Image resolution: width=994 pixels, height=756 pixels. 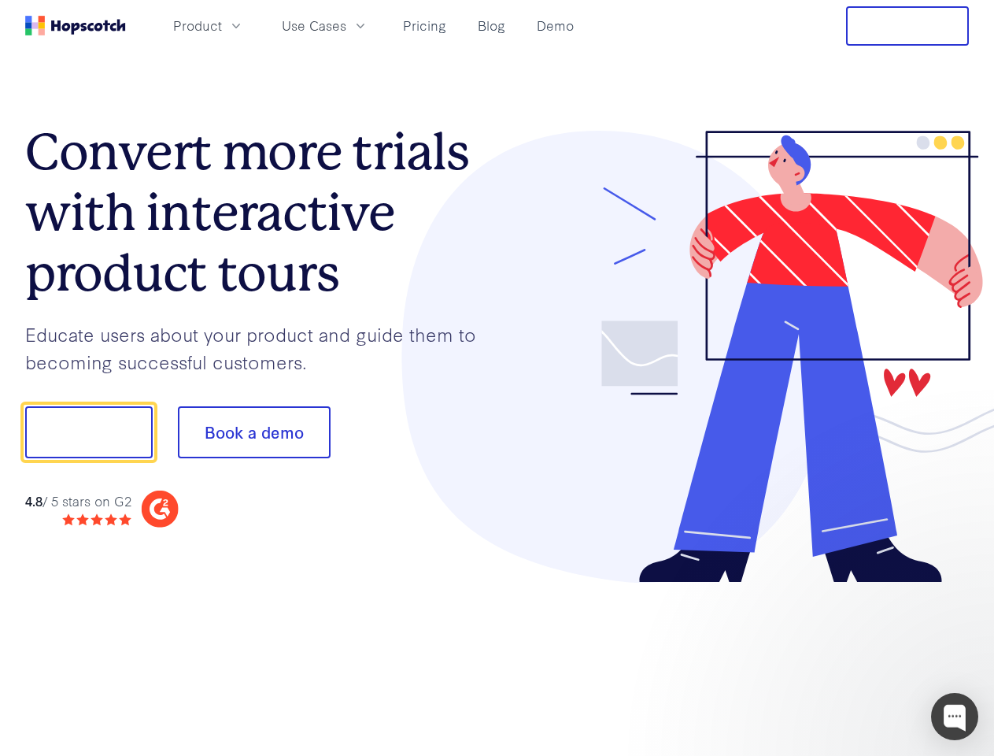 I want to click on a: Blog, so click(x=491, y=25).